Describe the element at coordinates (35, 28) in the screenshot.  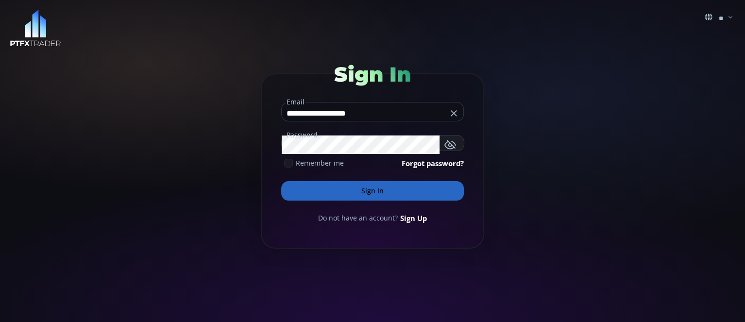
I see `img: LOGO` at that location.